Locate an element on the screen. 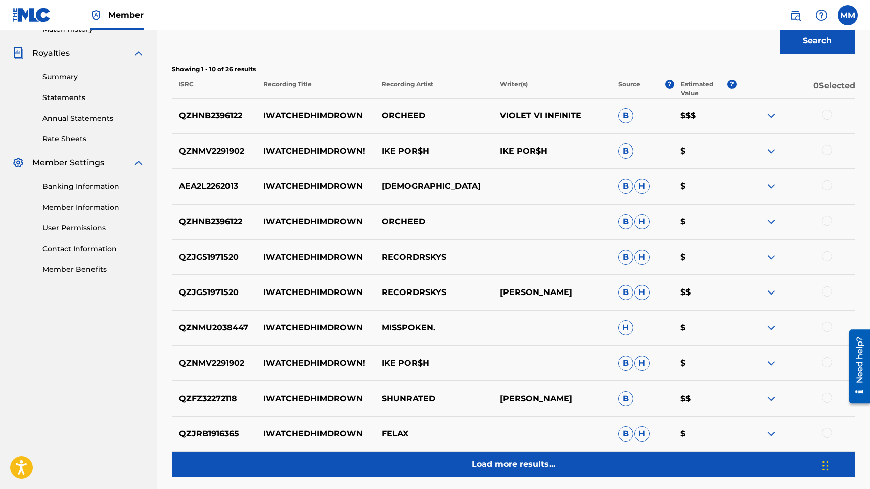 This screenshot has height=489, width=870. button: Search is located at coordinates (817, 41).